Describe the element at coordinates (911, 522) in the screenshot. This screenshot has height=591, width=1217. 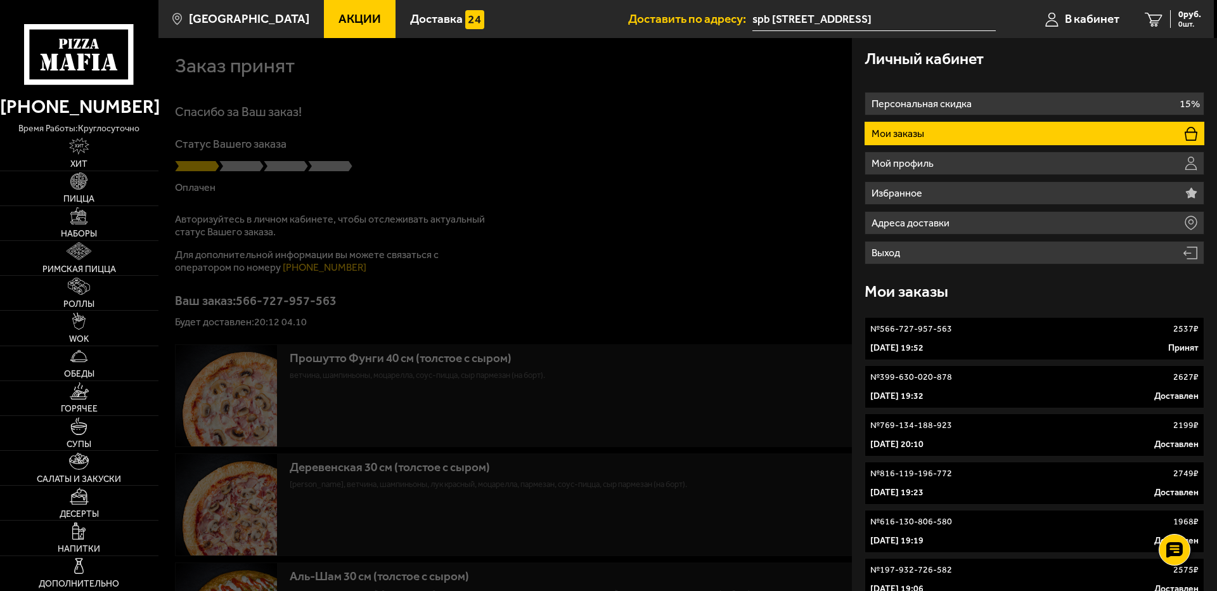
I see `p: № 616-130-806-580` at that location.